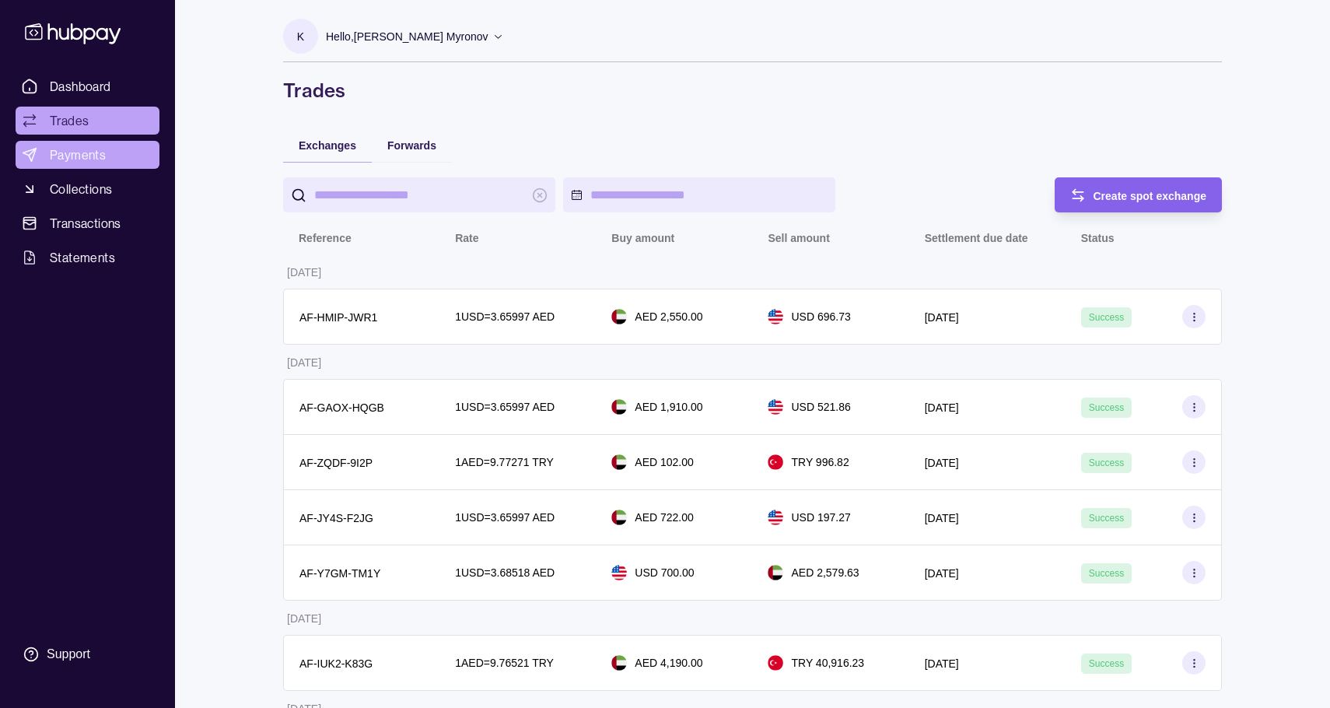 The image size is (1330, 708). What do you see at coordinates (87, 121) in the screenshot?
I see `a: Trades` at bounding box center [87, 121].